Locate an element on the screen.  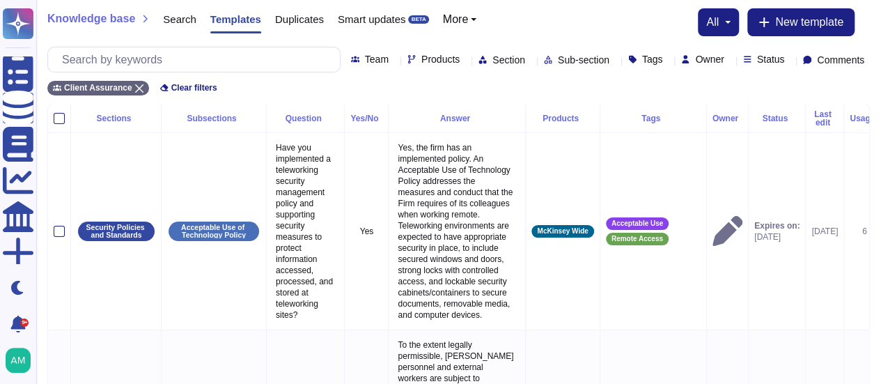
span: McKinsey Wide is located at coordinates (562, 231).